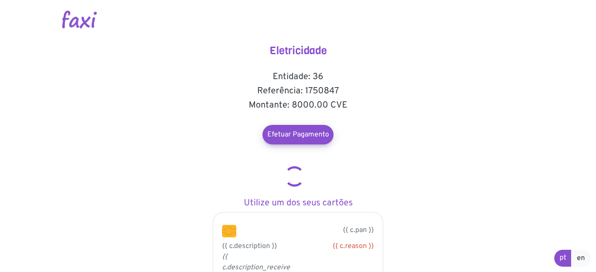 Image resolution: width=596 pixels, height=272 pixels. I want to click on h4: Eletricidade, so click(298, 51).